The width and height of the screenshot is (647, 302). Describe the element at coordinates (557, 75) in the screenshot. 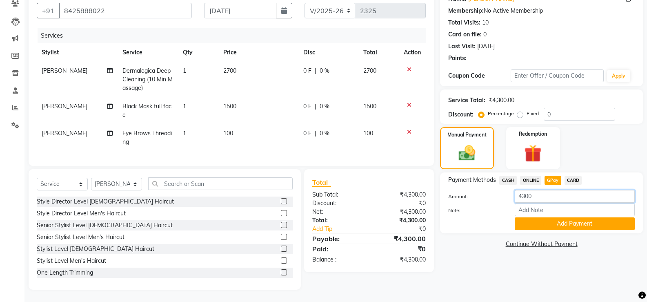

I see `input: Enter Offer / Coupon Code` at that location.